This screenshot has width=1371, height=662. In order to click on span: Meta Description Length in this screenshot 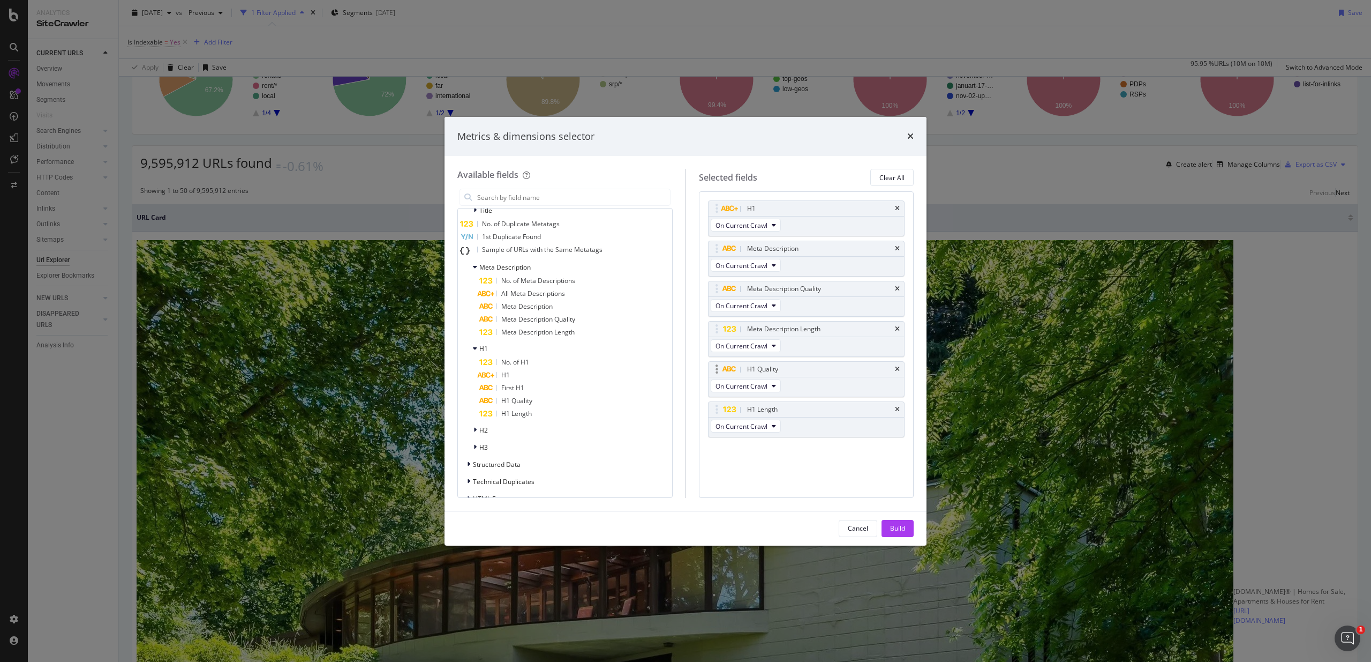, I will do `click(538, 332)`.